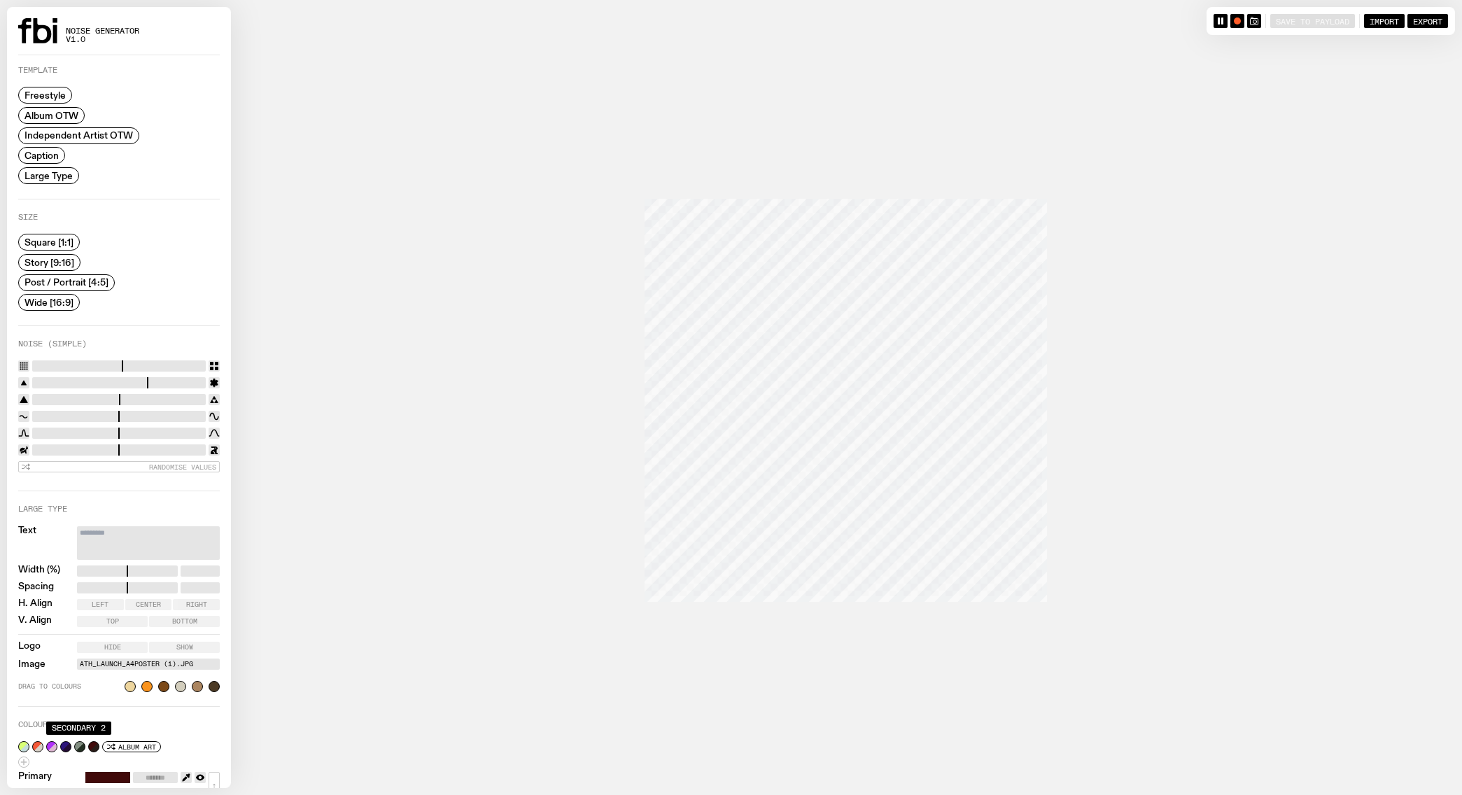 Image resolution: width=1462 pixels, height=795 pixels. I want to click on span: Right, so click(197, 605).